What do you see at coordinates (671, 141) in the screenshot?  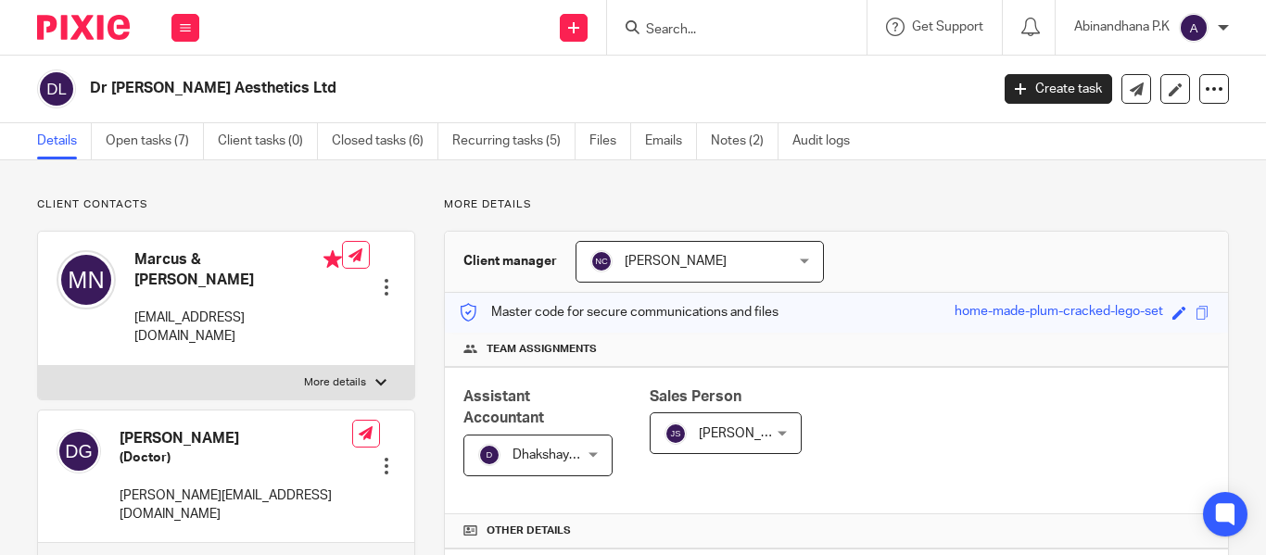 I see `a: Emails` at bounding box center [671, 141].